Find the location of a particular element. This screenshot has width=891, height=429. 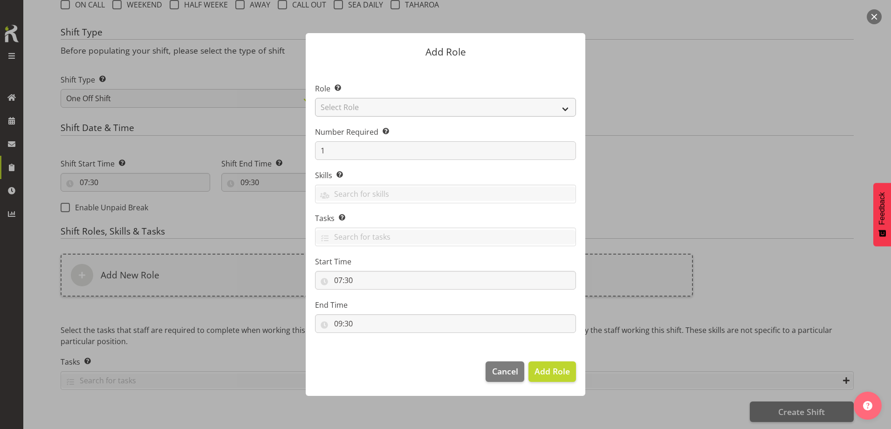

label: Skills is located at coordinates (445, 175).